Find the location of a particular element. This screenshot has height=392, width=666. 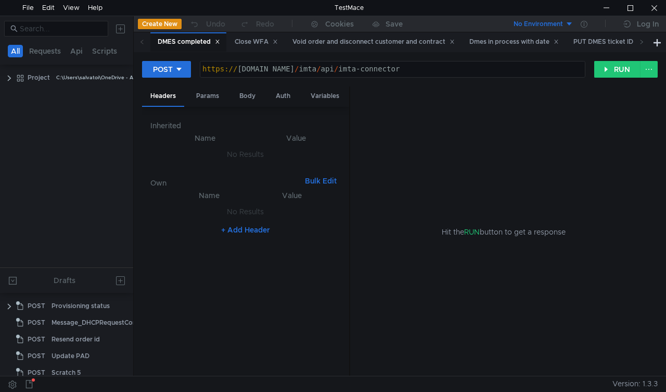

button: Api is located at coordinates (77, 51).